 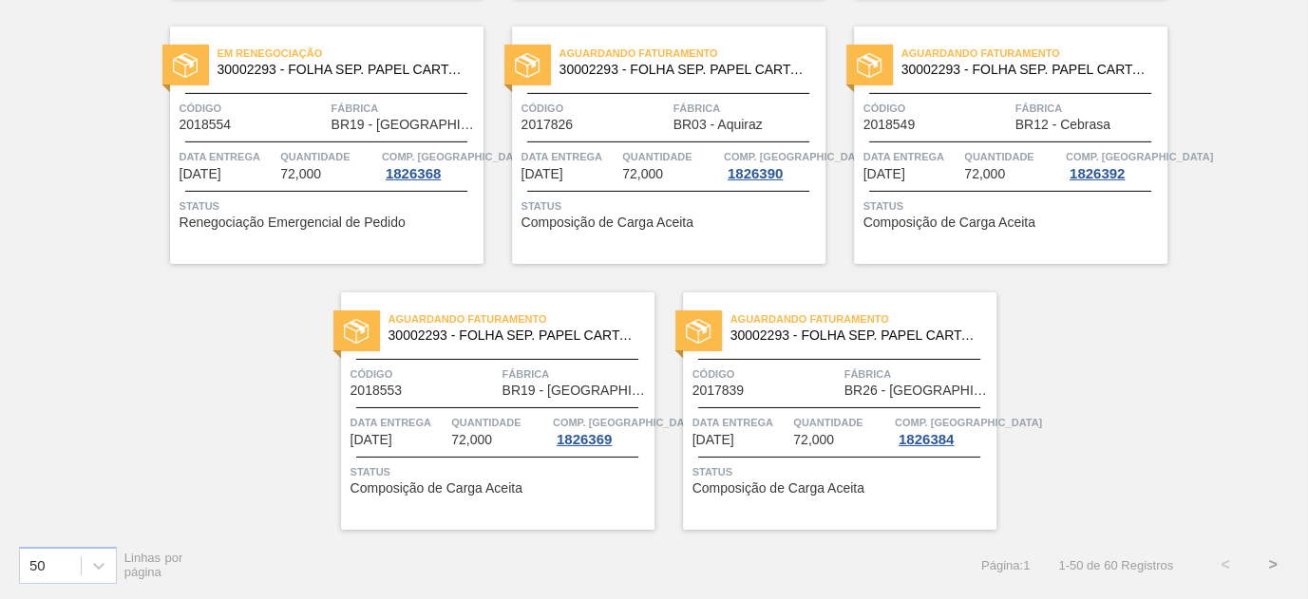 What do you see at coordinates (1063, 124) in the screenshot?
I see `span: BR12 - Cebrasa` at bounding box center [1063, 124].